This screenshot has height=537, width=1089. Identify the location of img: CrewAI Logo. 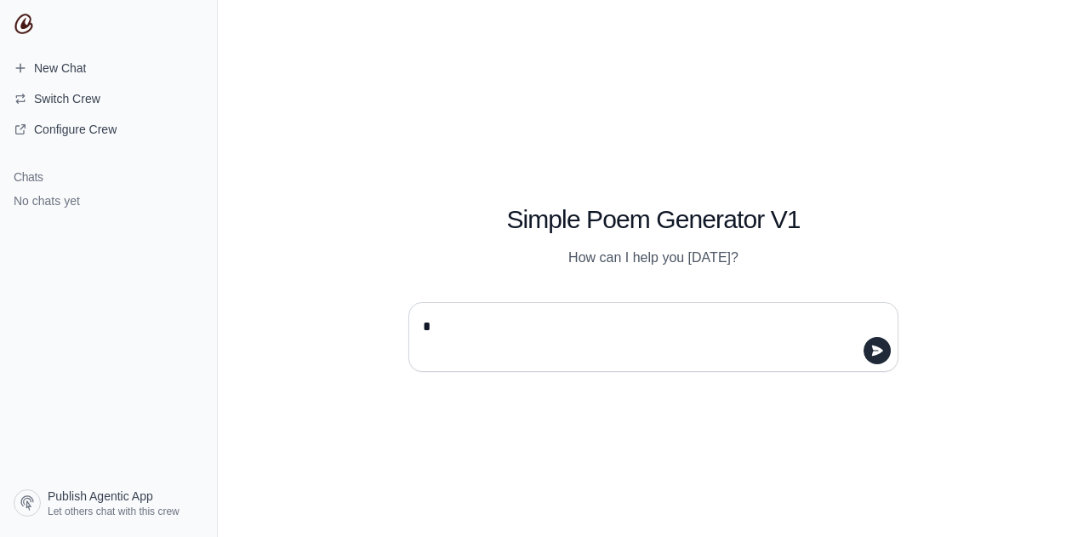
(24, 24).